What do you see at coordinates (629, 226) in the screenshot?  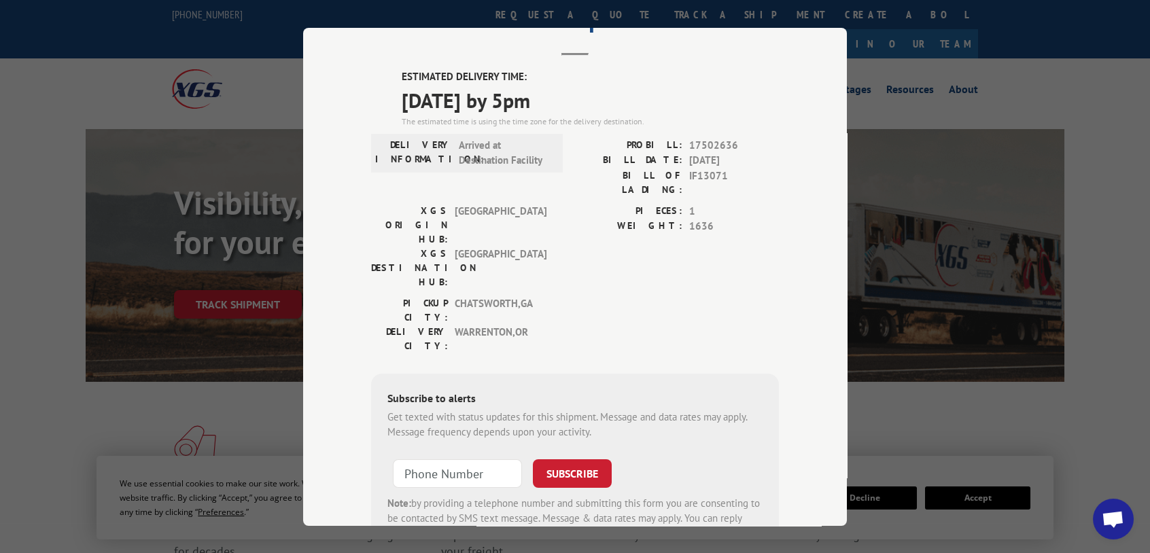 I see `label: WEIGHT:` at bounding box center [629, 226].